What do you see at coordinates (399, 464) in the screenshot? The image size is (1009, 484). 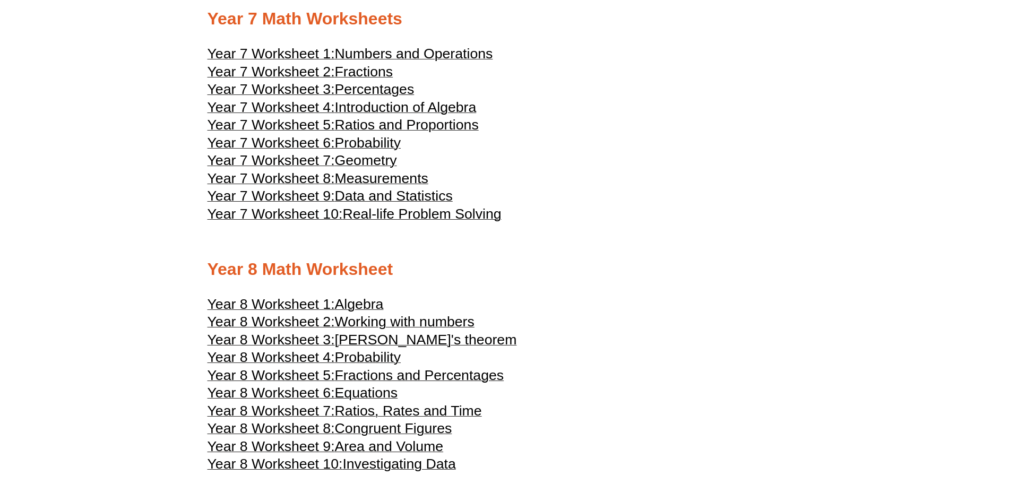 I see `span: Investigating Data` at bounding box center [399, 464].